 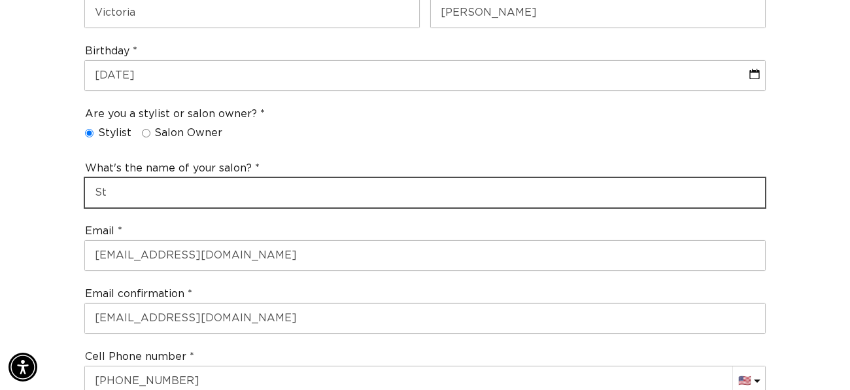 What do you see at coordinates (764, 319) in the screenshot?
I see `div: Chat Widget` at bounding box center [764, 319].